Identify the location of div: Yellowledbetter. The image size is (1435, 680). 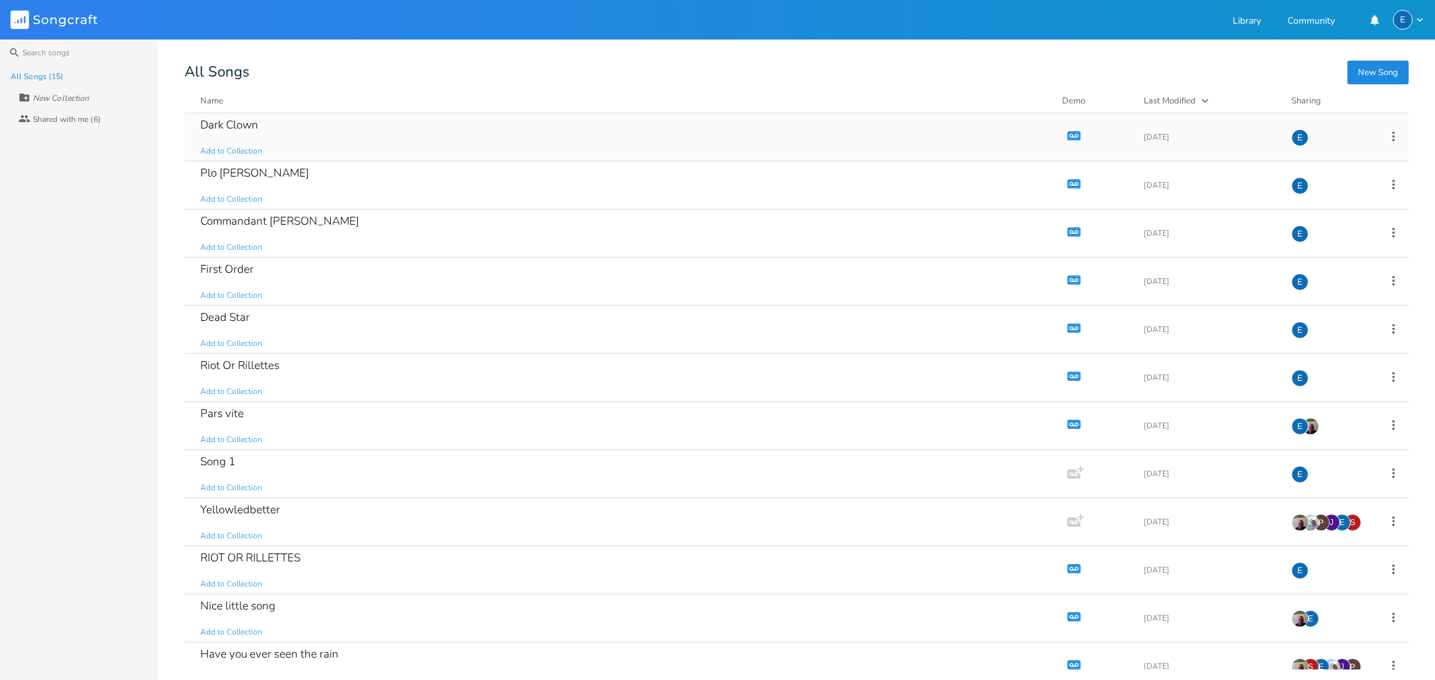
(240, 509).